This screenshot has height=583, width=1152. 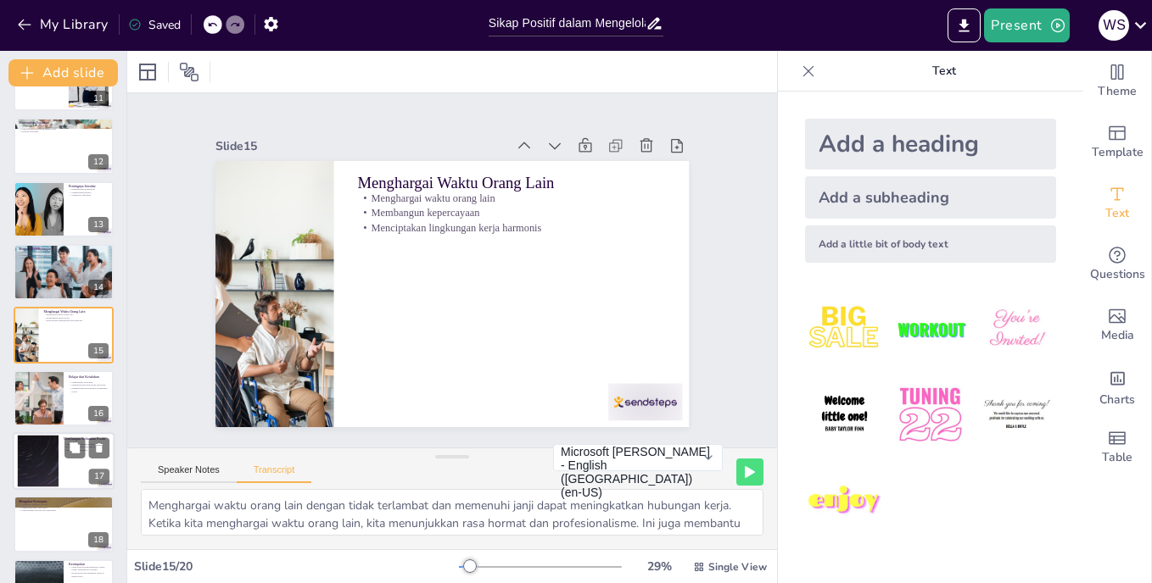 I want to click on div: Add text boxes, so click(x=1117, y=204).